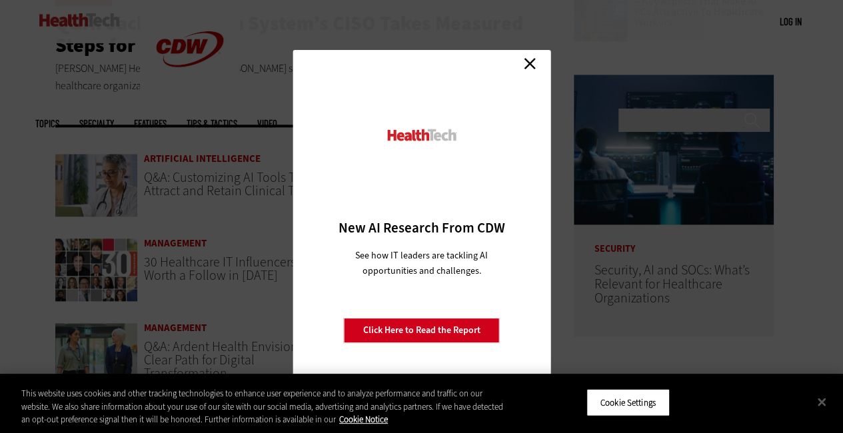 The image size is (843, 433). I want to click on img: HealthTech_0.png, so click(421, 135).